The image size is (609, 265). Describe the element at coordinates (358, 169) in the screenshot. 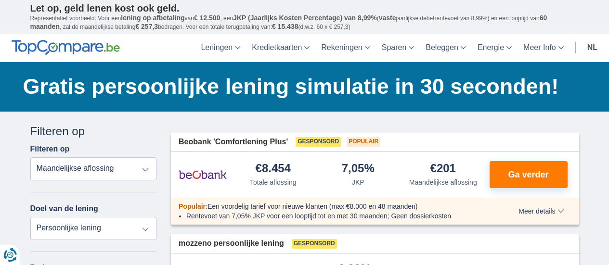

I see `div: 7,05%` at that location.